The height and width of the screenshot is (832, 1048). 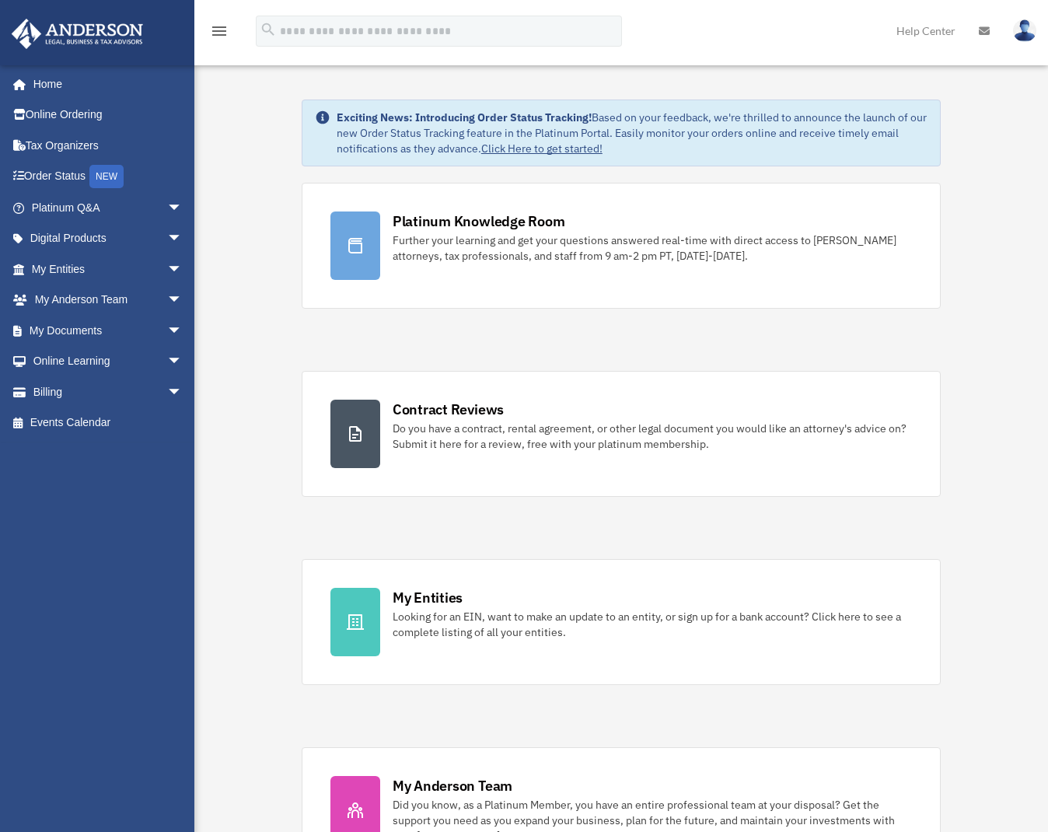 What do you see at coordinates (1025, 30) in the screenshot?
I see `img: User Pic` at bounding box center [1025, 30].